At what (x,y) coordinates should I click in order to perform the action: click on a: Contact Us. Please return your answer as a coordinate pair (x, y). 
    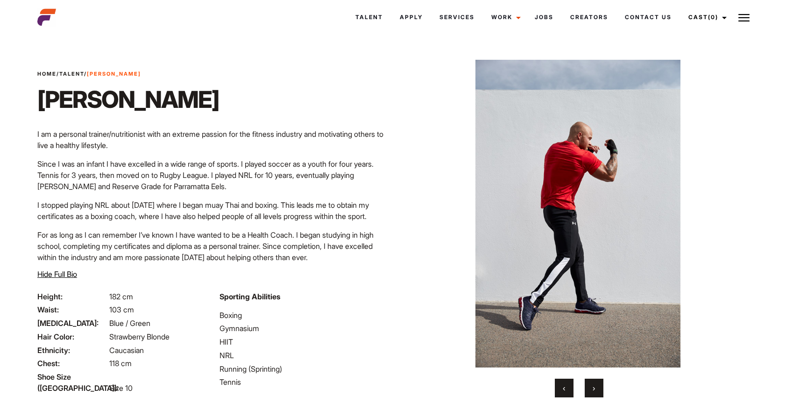
    Looking at the image, I should click on (648, 17).